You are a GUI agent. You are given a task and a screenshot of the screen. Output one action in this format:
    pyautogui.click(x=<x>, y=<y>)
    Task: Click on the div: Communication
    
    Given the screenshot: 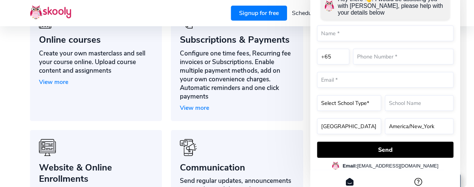 What is the action you would take?
    pyautogui.click(x=237, y=168)
    